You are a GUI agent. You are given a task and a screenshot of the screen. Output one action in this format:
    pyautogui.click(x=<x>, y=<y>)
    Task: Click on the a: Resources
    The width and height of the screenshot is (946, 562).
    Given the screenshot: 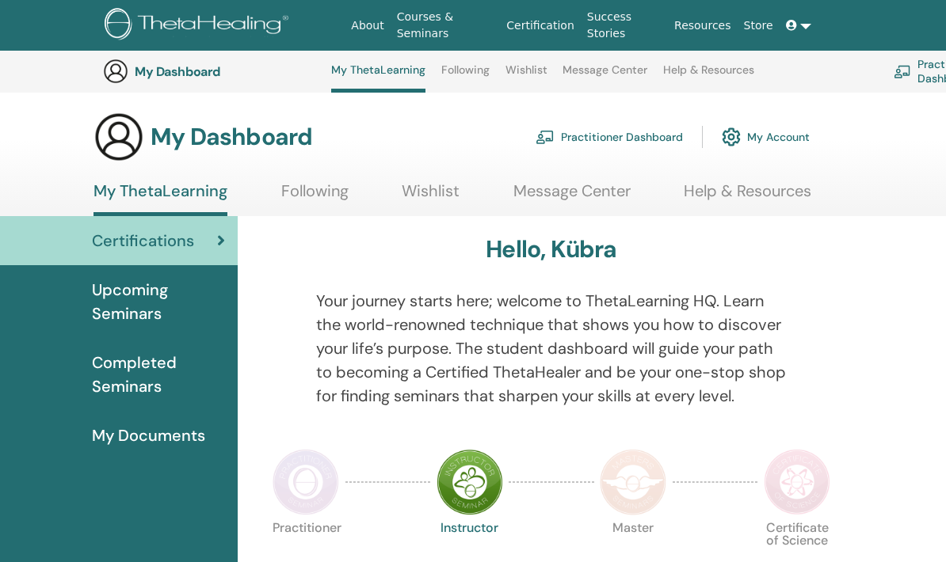 What is the action you would take?
    pyautogui.click(x=702, y=25)
    